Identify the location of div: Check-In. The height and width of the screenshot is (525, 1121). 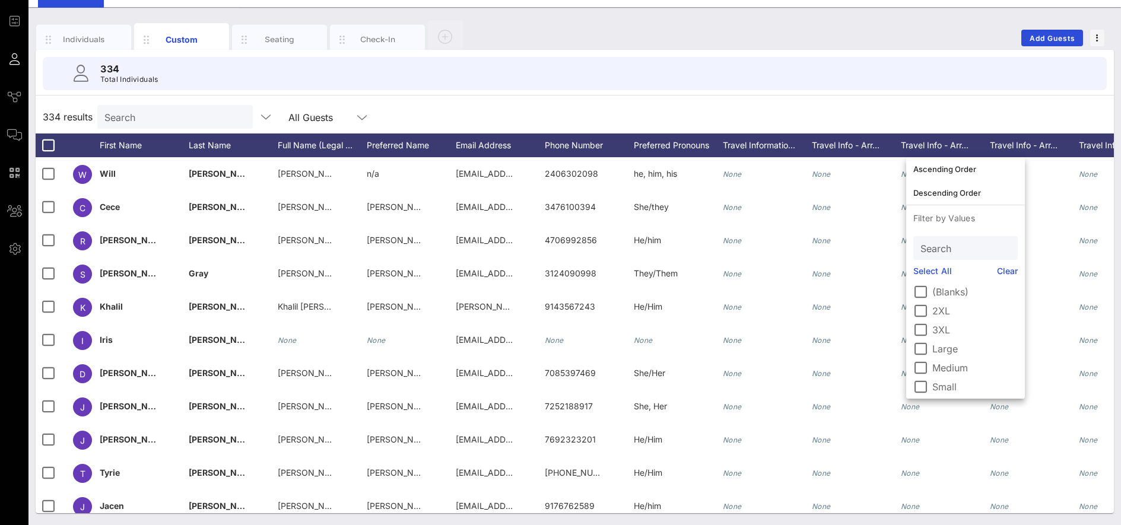
(377, 39).